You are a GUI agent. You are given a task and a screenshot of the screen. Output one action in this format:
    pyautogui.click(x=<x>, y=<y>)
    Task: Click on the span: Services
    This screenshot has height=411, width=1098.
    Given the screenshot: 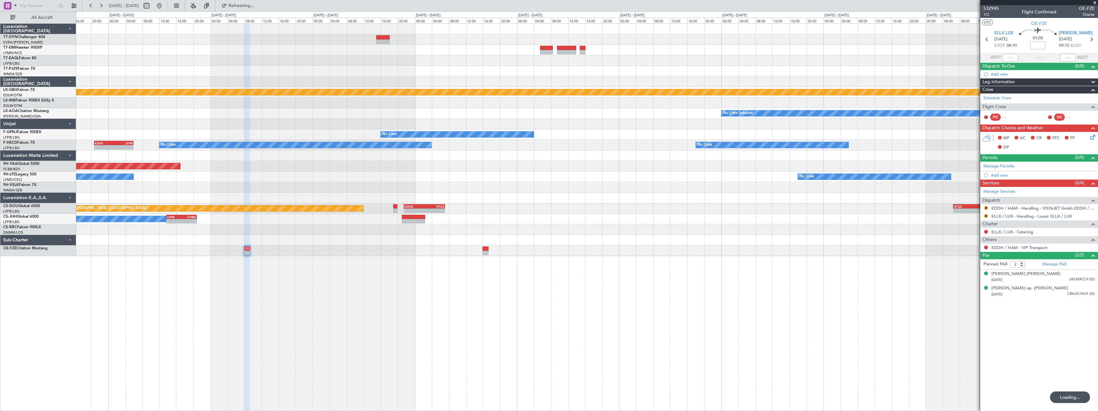 What is the action you would take?
    pyautogui.click(x=991, y=183)
    